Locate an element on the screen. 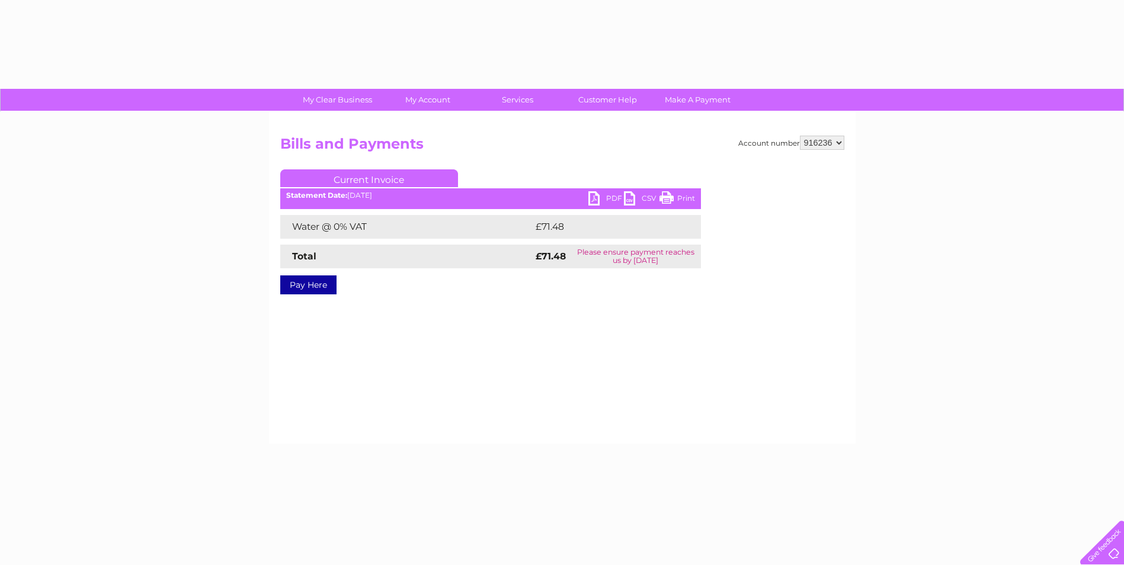 The height and width of the screenshot is (565, 1124). a: Services is located at coordinates (517, 100).